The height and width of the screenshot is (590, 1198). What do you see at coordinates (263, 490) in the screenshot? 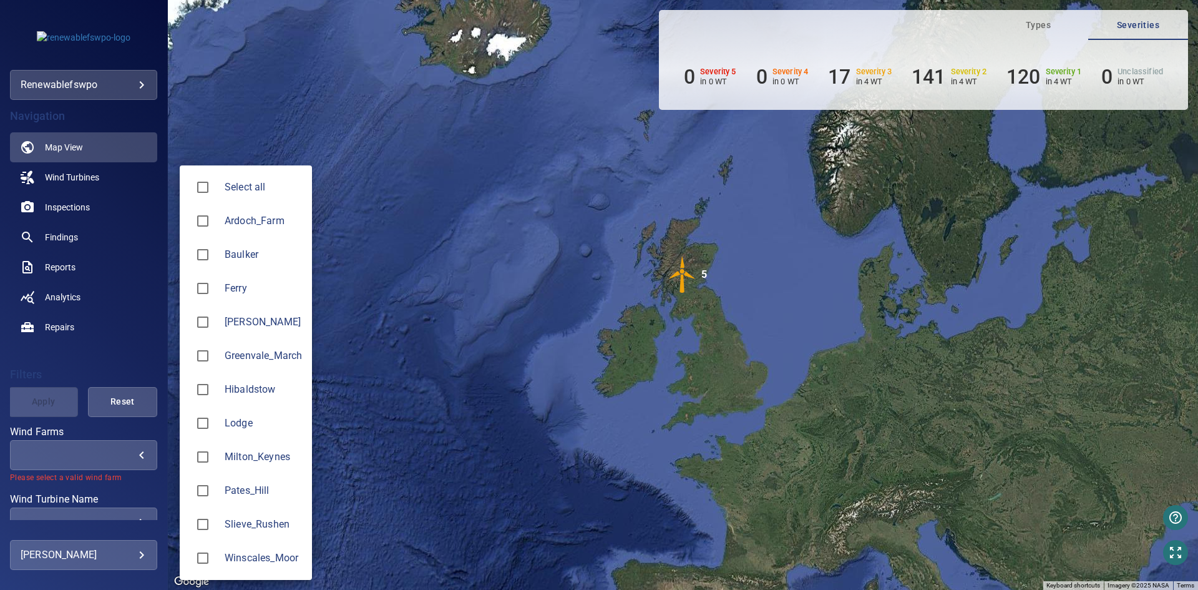
I see `div: Wind Farms Pates_Hill` at bounding box center [263, 490].